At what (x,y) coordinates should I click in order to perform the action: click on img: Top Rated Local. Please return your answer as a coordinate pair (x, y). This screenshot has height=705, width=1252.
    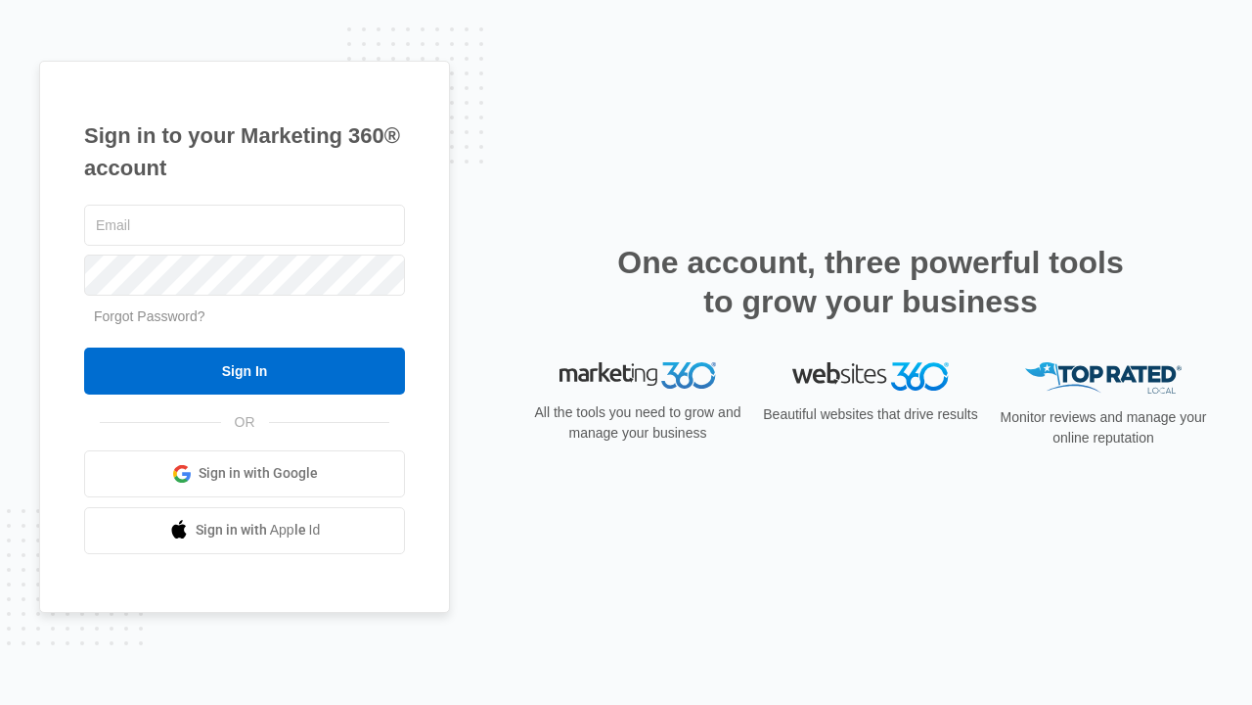
    Looking at the image, I should click on (1104, 378).